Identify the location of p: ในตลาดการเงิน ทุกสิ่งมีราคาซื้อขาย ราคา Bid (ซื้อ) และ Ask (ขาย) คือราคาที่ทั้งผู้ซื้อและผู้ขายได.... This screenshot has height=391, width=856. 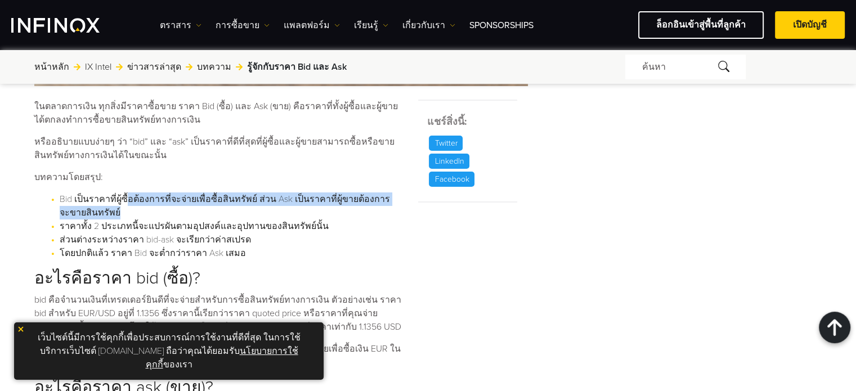
(219, 113).